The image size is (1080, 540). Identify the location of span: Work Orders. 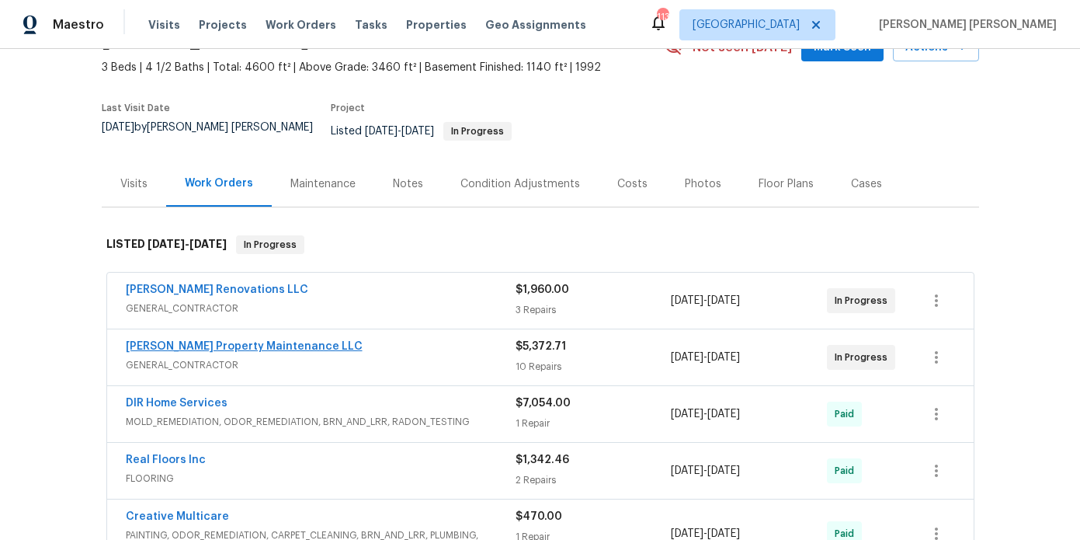
(300, 25).